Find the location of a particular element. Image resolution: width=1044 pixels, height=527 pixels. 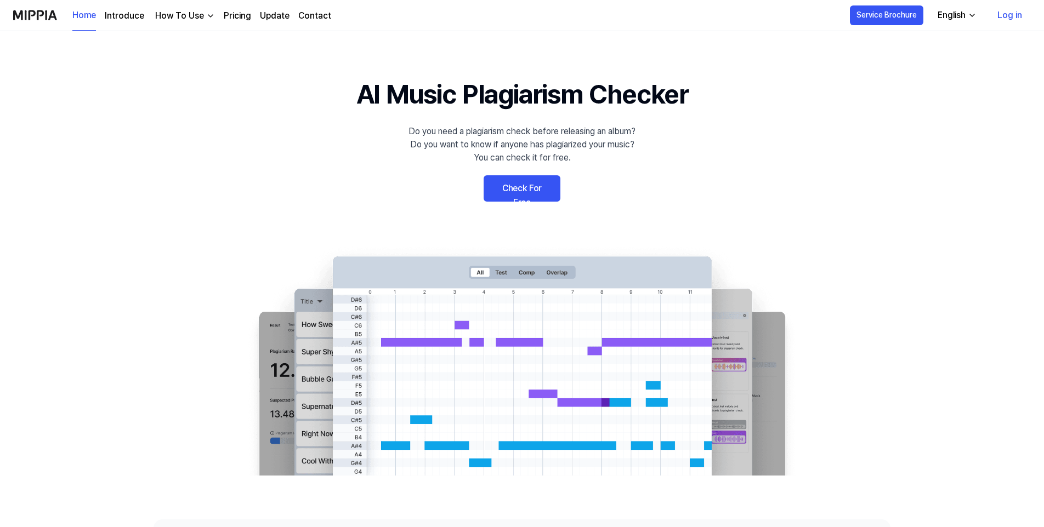

button: English is located at coordinates (955, 15).